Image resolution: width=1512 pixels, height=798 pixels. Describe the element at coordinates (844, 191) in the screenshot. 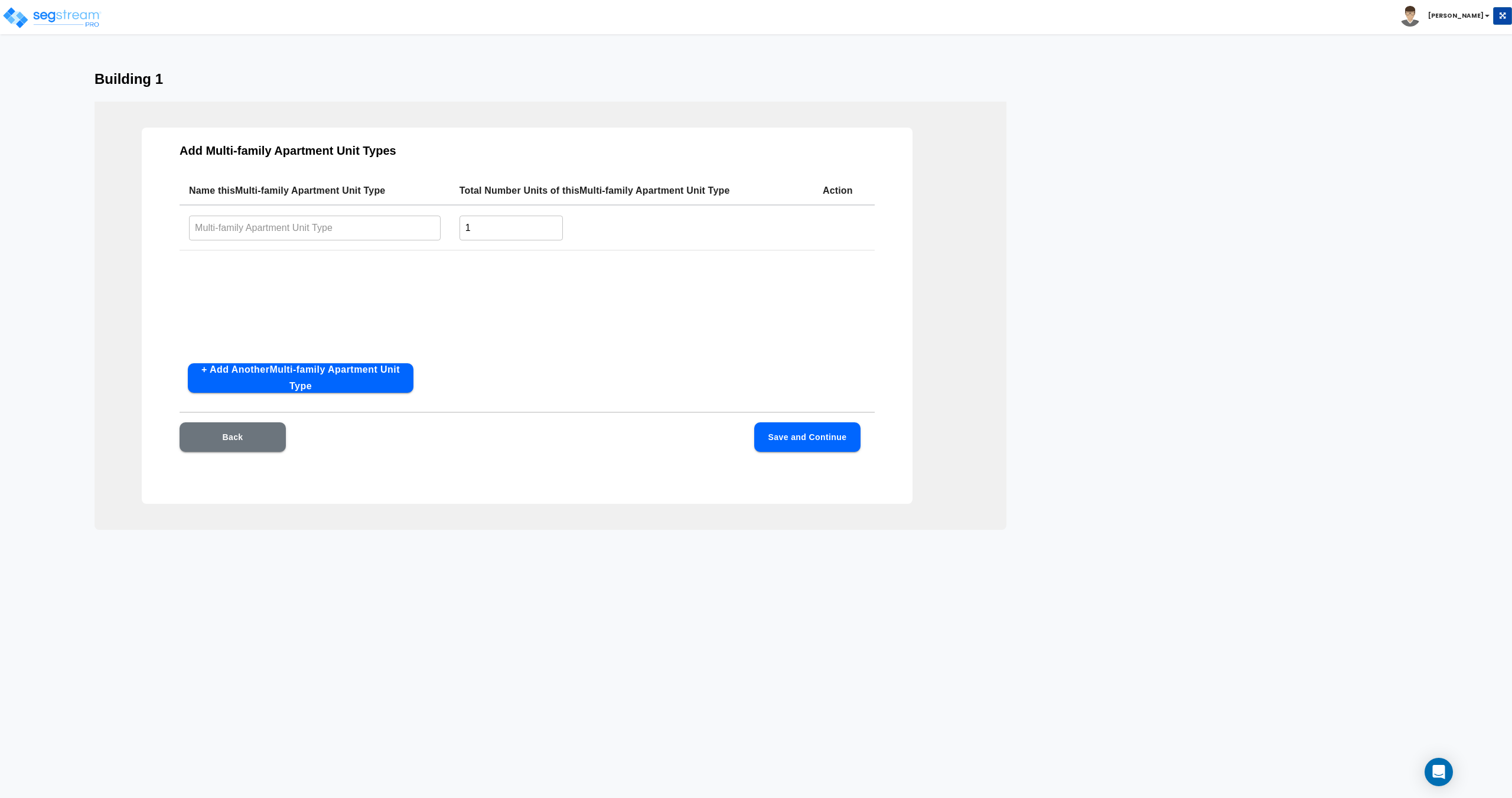

I see `th: Action` at that location.